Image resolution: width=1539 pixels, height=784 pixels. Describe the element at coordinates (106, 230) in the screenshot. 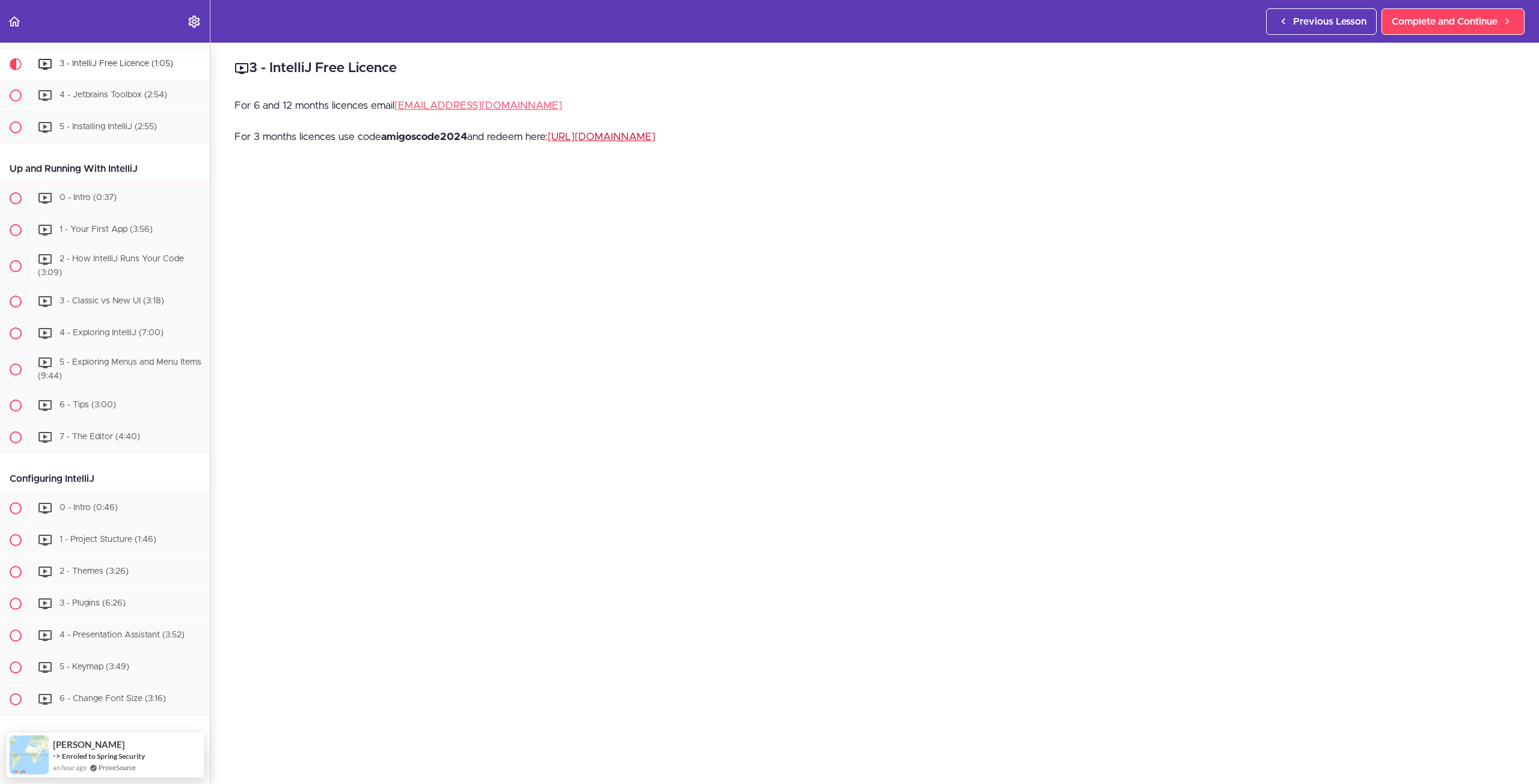

I see `span: 1 - Your First App (3:56)` at that location.